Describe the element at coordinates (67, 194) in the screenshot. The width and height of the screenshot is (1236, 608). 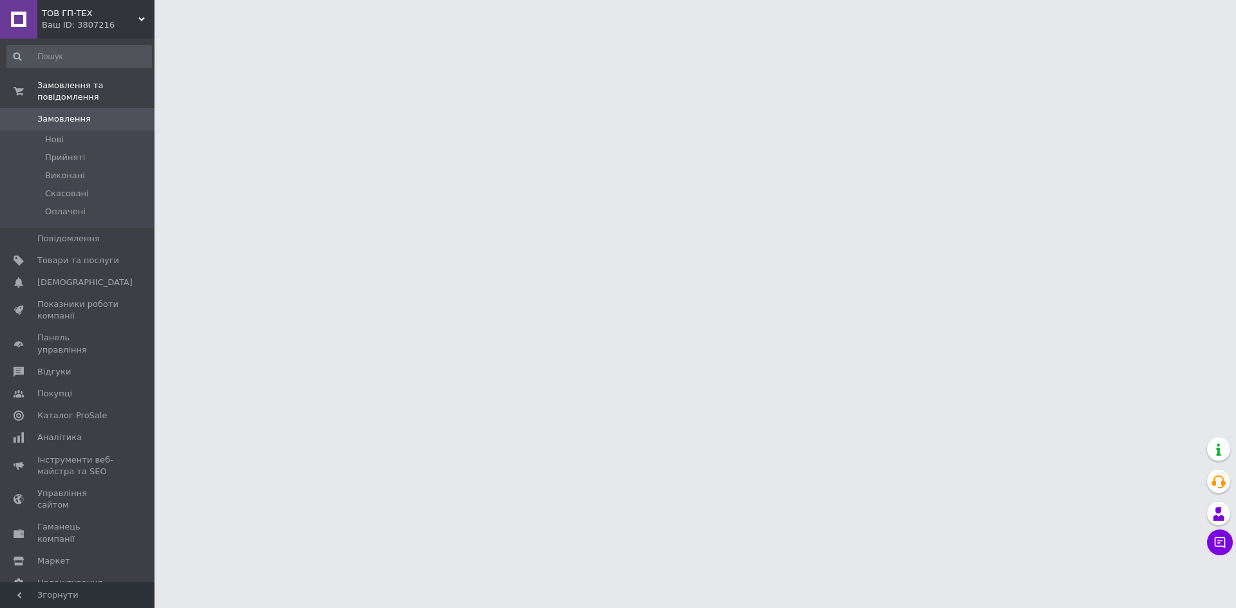
I see `span: Скасовані` at that location.